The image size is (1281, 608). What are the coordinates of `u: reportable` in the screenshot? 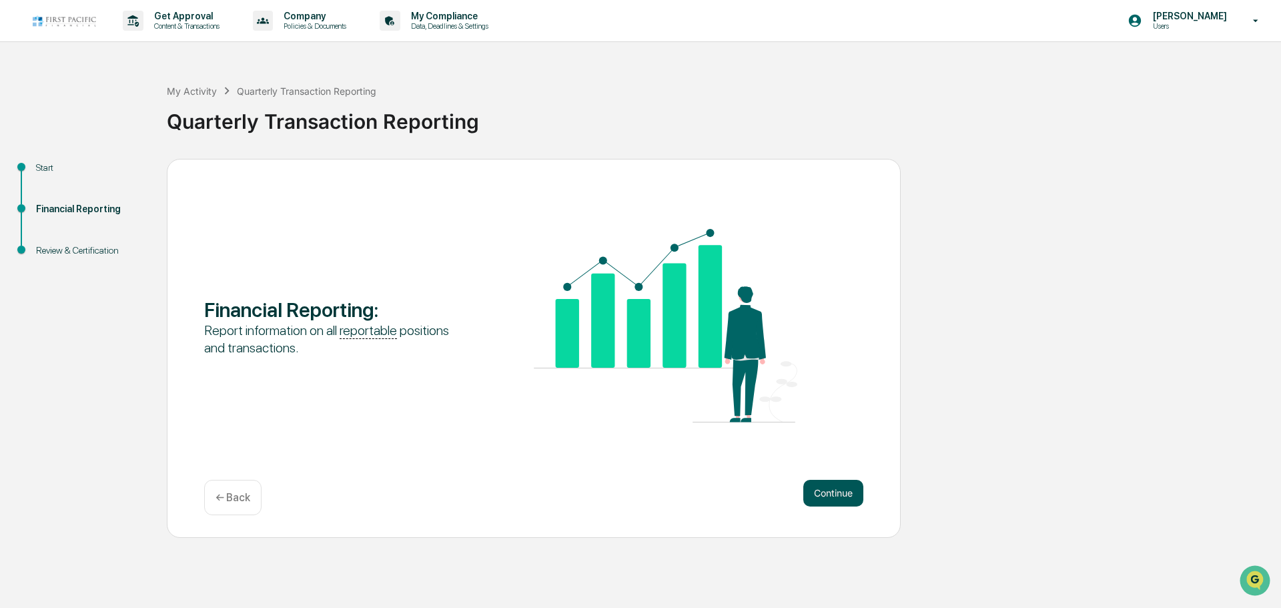 It's located at (368, 330).